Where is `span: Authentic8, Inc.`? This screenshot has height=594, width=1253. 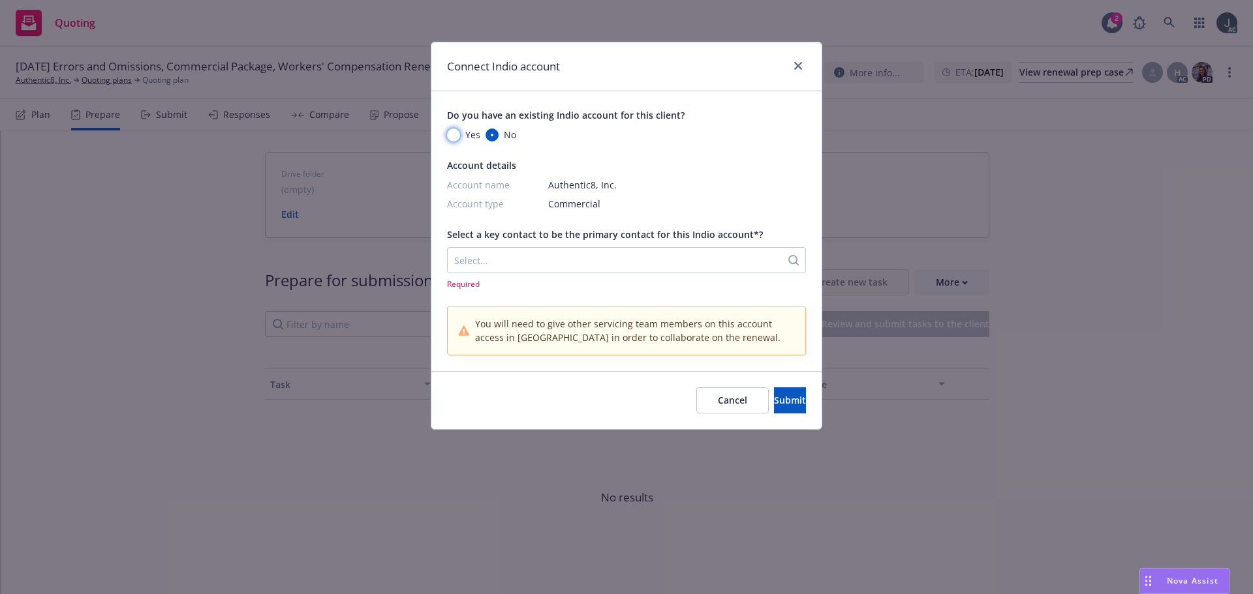
span: Authentic8, Inc. is located at coordinates (582, 185).